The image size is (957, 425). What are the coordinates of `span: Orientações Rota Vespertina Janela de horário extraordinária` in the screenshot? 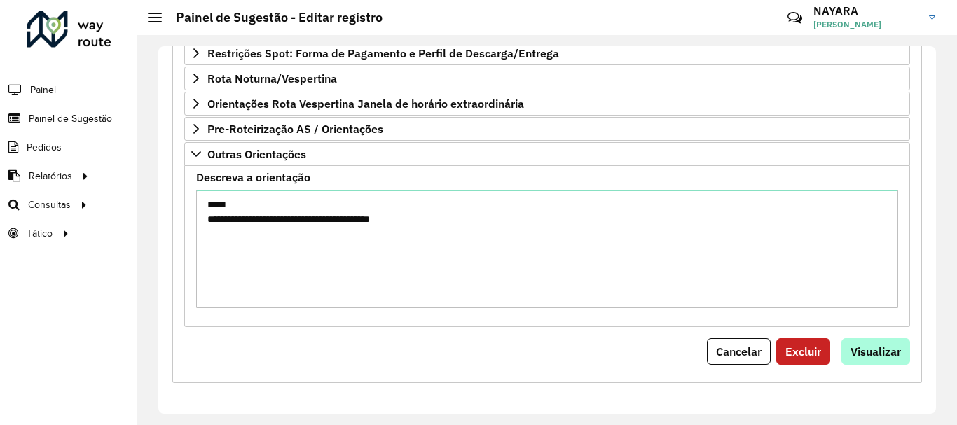 It's located at (366, 104).